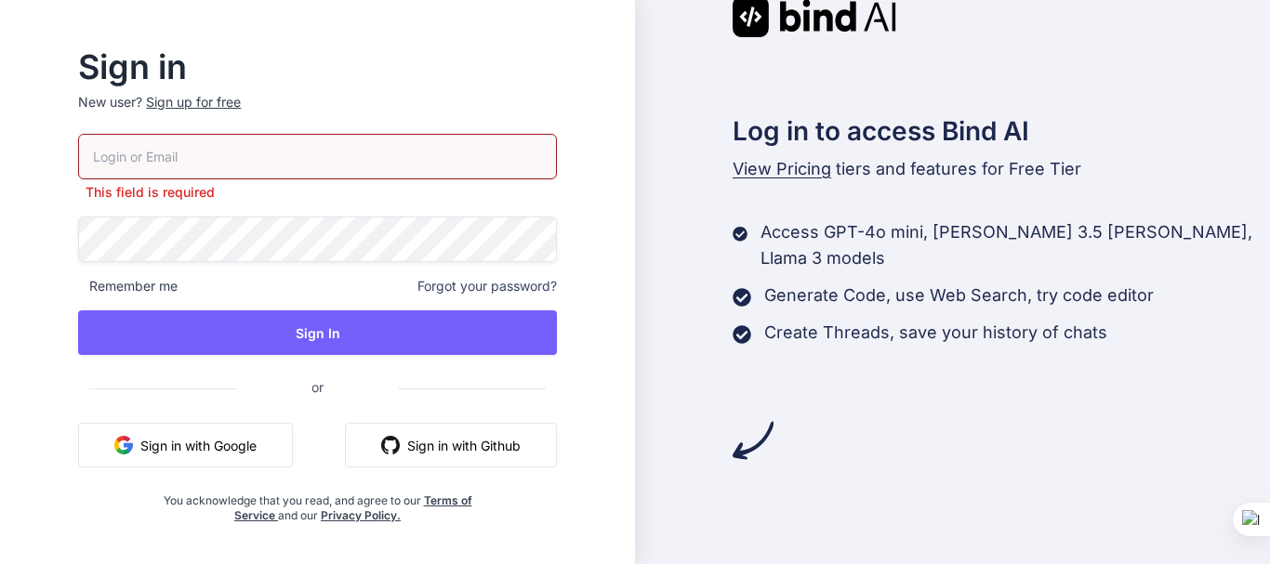  What do you see at coordinates (361, 515) in the screenshot?
I see `a: Privacy Policy.` at bounding box center [361, 515].